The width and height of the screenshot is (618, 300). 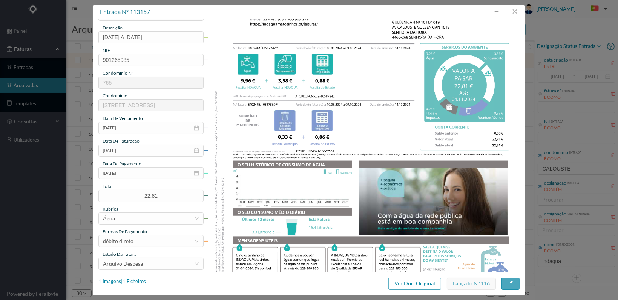 What do you see at coordinates (118, 73) in the screenshot?
I see `span: condomínio nº` at bounding box center [118, 73].